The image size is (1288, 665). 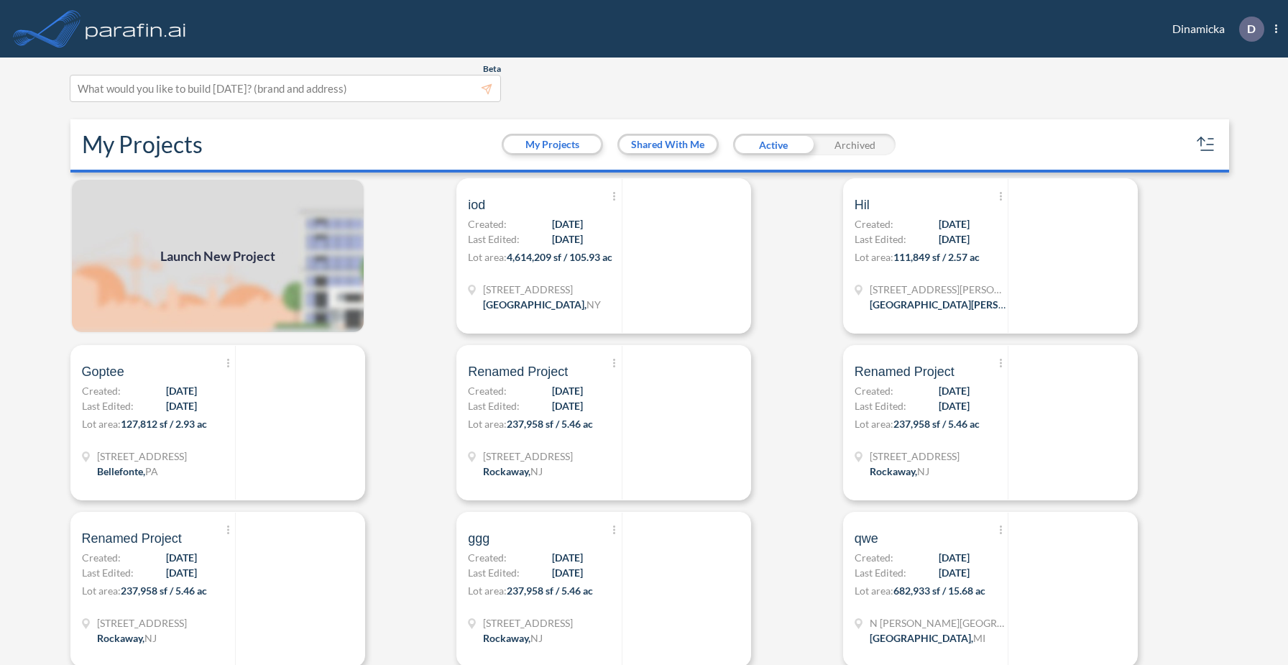 I want to click on button: sort, so click(x=1206, y=145).